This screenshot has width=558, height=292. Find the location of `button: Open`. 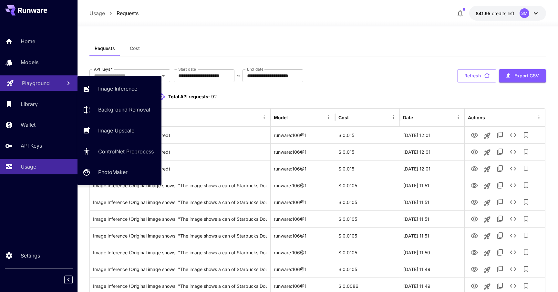

button: Open is located at coordinates (163, 76).